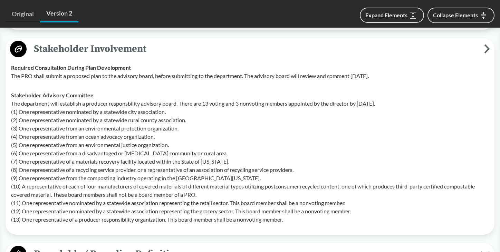 This screenshot has width=500, height=252. I want to click on button: Stakeholder Involvement, so click(250, 49).